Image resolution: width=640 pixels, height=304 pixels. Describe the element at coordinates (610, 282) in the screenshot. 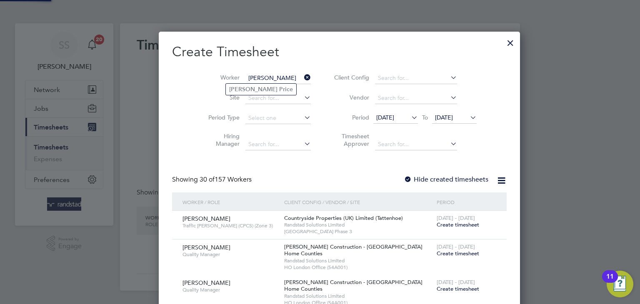

I see `div: 11` at that location.